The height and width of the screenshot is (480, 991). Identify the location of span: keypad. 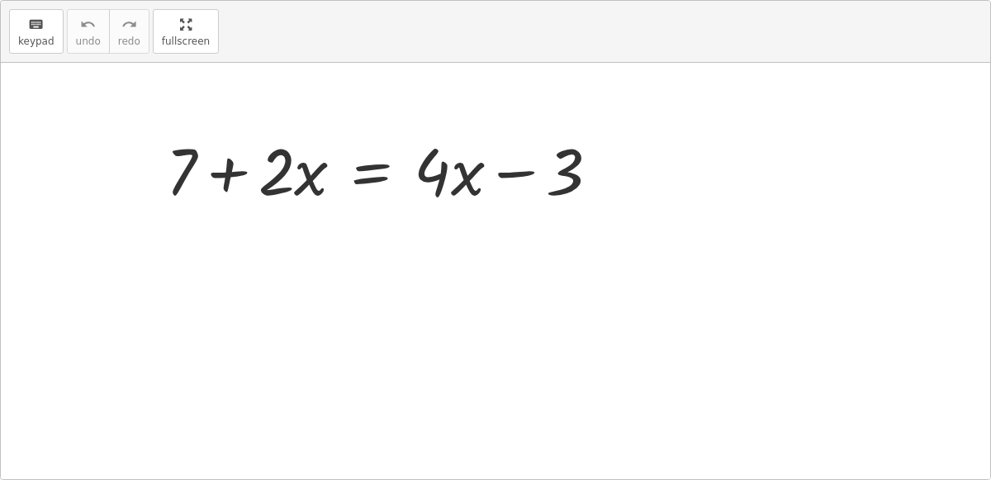
(36, 41).